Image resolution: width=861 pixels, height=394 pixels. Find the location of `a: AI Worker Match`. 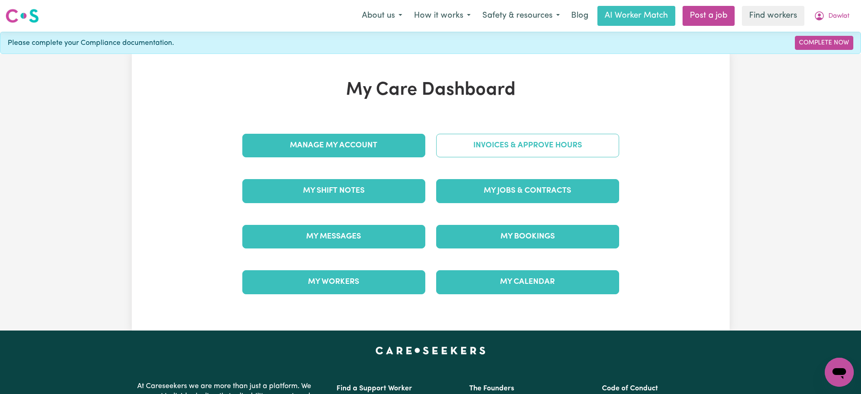

a: AI Worker Match is located at coordinates (636, 16).